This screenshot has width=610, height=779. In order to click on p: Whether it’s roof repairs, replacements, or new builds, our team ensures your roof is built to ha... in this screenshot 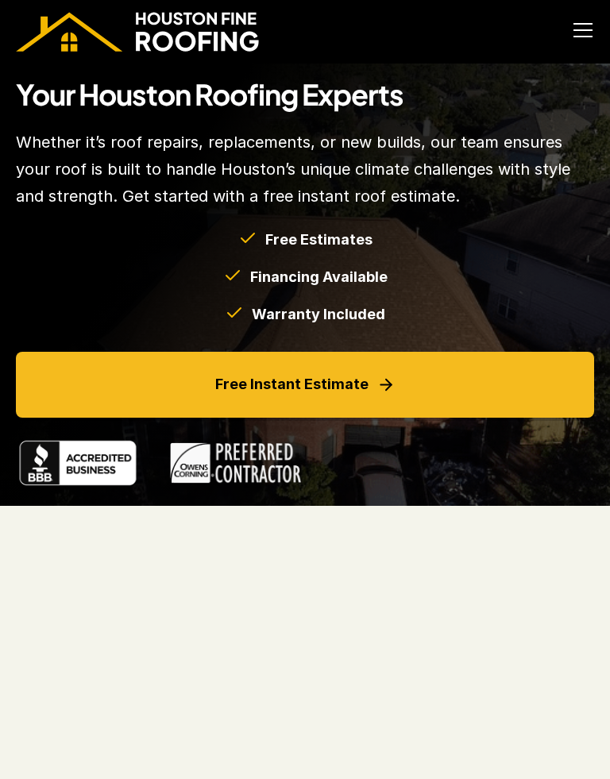, I will do `click(305, 169)`.